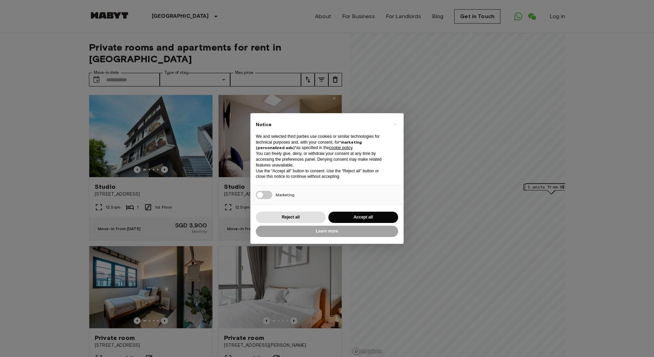 Image resolution: width=654 pixels, height=357 pixels. Describe the element at coordinates (322, 159) in the screenshot. I see `p: You can freely give, deny, or withdraw your consent at any time by accessing the preferences pane...` at that location.